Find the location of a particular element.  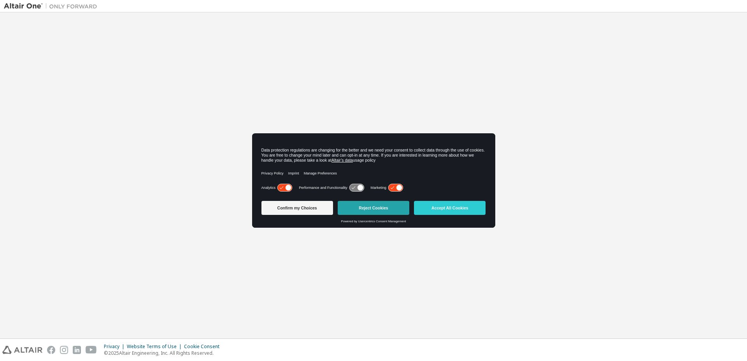

img: instagram.svg is located at coordinates (64, 350).